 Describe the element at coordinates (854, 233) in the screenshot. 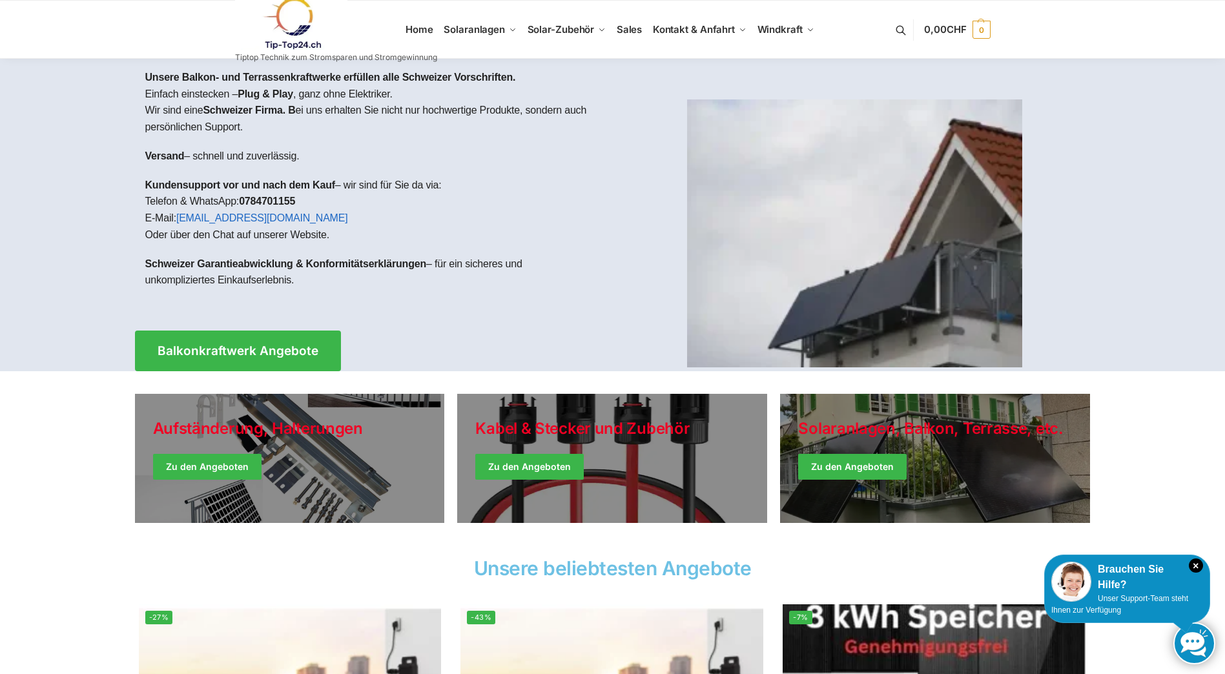

I see `img: Home 1` at that location.